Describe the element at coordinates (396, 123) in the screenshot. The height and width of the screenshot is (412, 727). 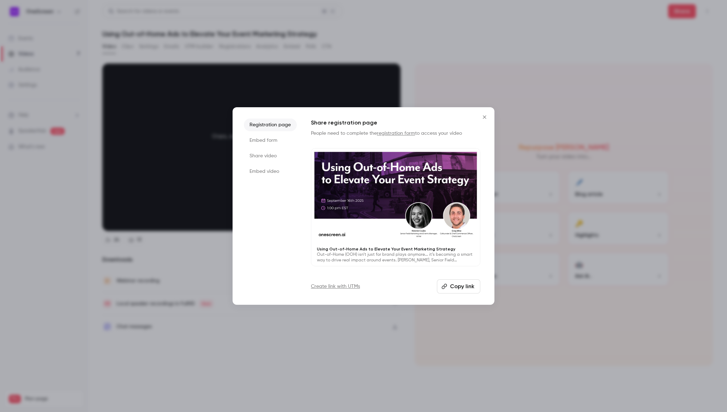
I see `h1: Share registration page` at that location.